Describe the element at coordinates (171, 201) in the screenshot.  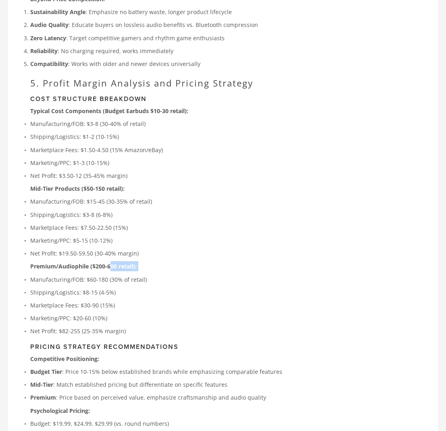
I see `p: Manufacturing/FOB: $15-45 (30-35% of retail)` at that location.